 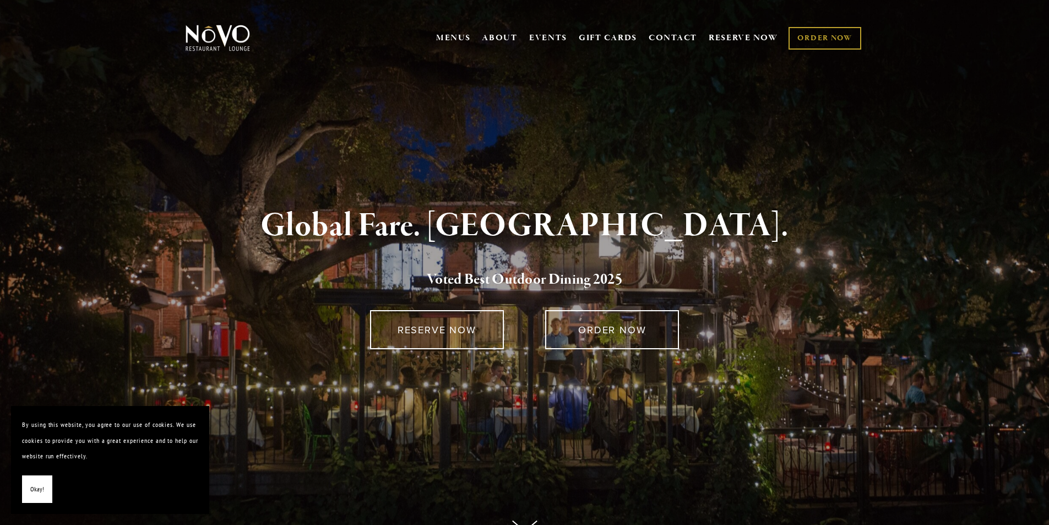 What do you see at coordinates (217, 38) in the screenshot?
I see `img: Novo Restaurant &amp; Lounge` at bounding box center [217, 38].